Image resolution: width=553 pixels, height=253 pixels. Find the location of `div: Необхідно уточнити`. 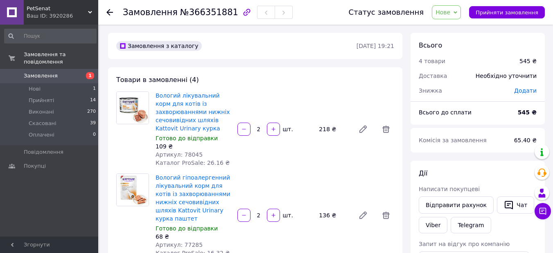

div: Необхідно уточнити is located at coordinates (506, 76).